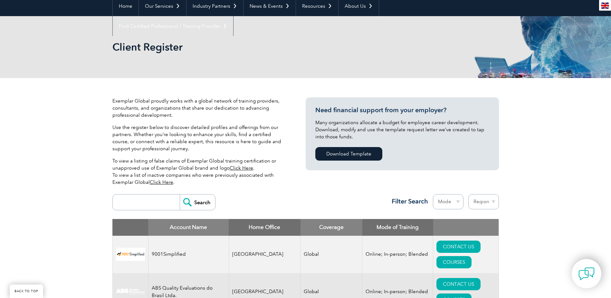  Describe the element at coordinates (248, 47) in the screenshot. I see `h2: Client Register` at that location.